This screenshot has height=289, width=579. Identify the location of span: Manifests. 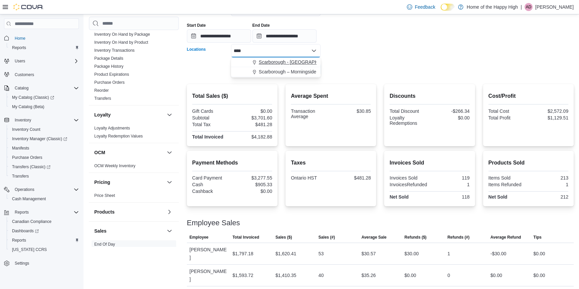
(20, 148).